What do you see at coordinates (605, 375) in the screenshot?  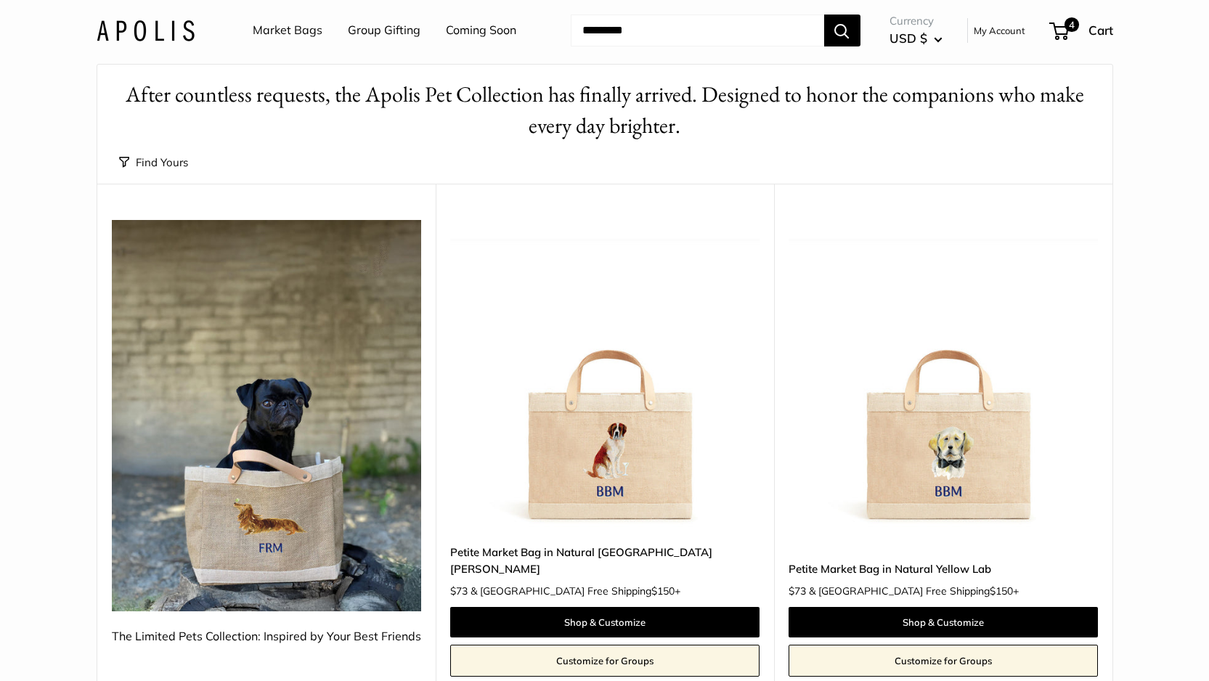 I see `a: Petite Market Bag in Natural St. BernardPetite Market Bag in Natural St. Bernard` at bounding box center [605, 375].